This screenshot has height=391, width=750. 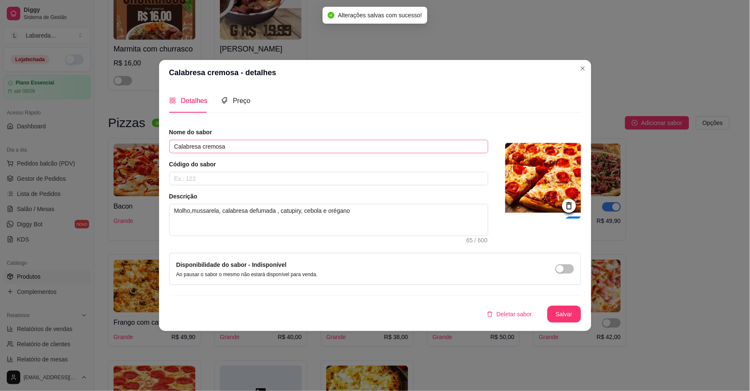 What do you see at coordinates (490, 314) in the screenshot?
I see `span: delete` at bounding box center [490, 314].